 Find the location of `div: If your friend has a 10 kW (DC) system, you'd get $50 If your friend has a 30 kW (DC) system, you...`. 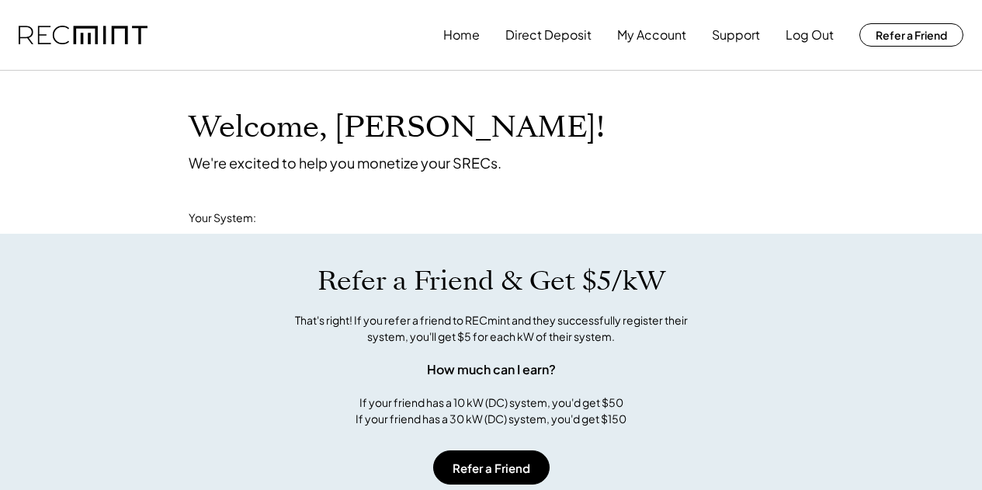

div: If your friend has a 10 kW (DC) system, you'd get $50 If your friend has a 30 kW (DC) system, you... is located at coordinates (490, 411).